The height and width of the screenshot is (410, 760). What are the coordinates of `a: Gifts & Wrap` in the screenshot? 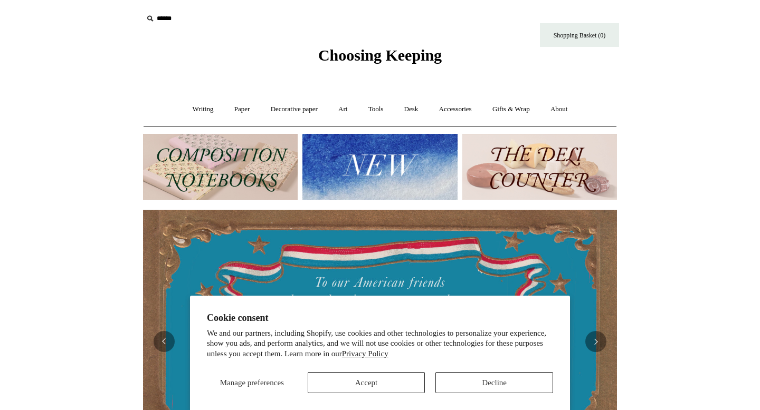 It's located at (511, 109).